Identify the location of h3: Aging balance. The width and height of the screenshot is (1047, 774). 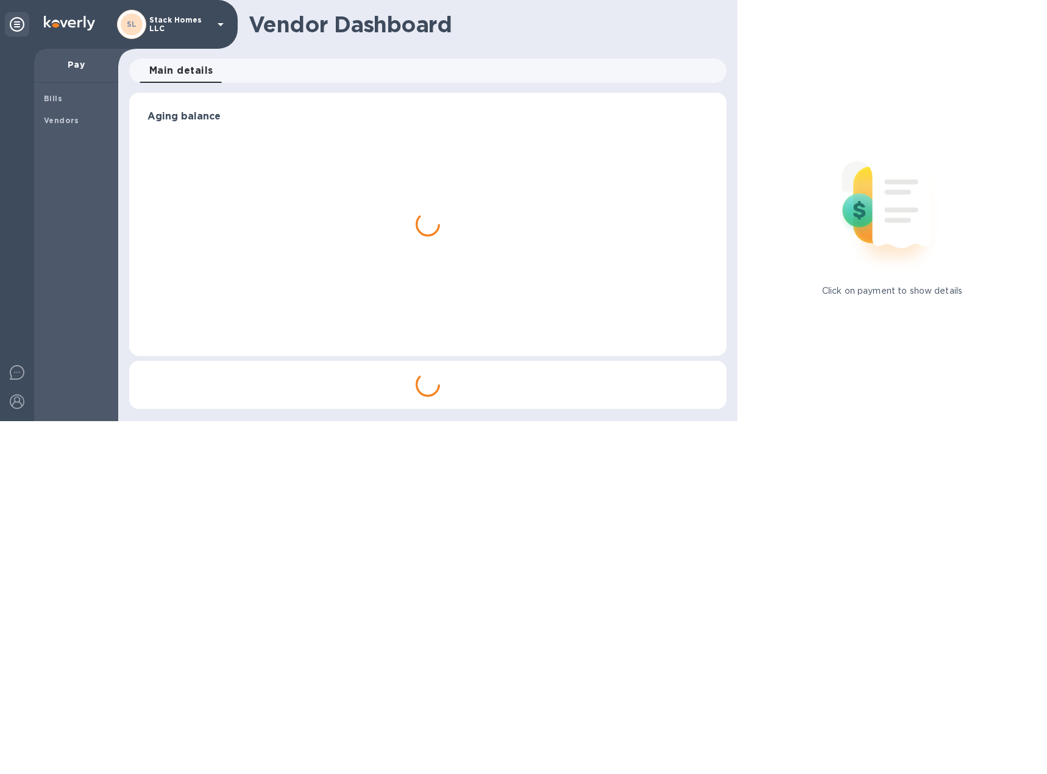
(428, 116).